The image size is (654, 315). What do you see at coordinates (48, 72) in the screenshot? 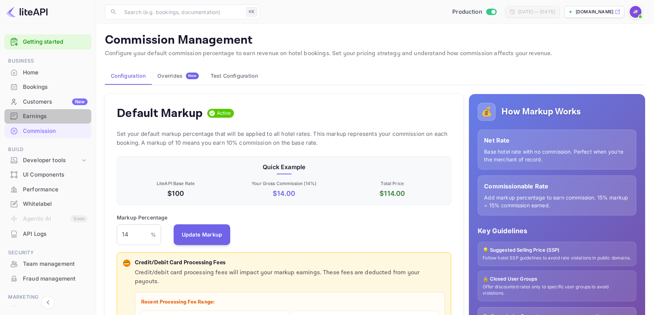
I see `a: Home` at bounding box center [48, 72].